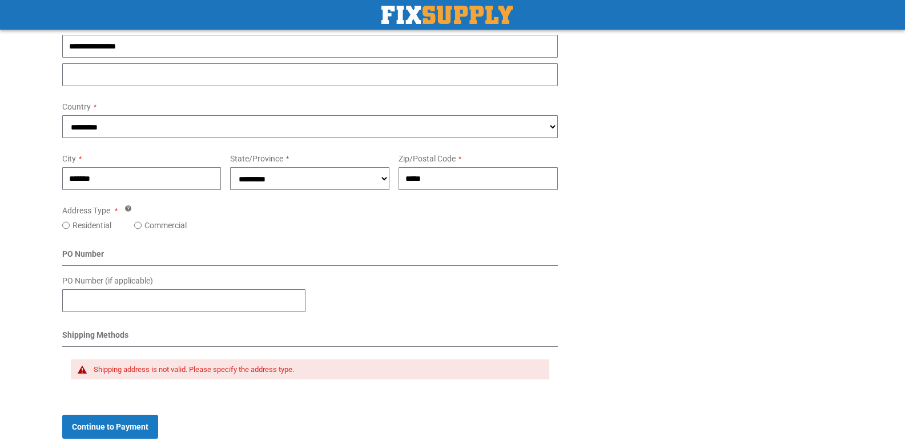  What do you see at coordinates (77, 107) in the screenshot?
I see `span: Country` at bounding box center [77, 107].